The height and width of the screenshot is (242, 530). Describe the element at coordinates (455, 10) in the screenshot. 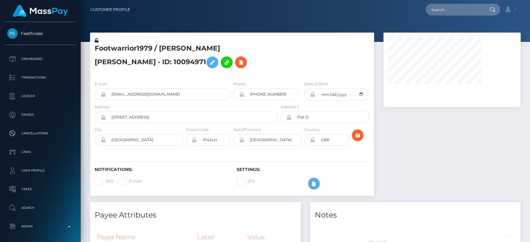

I see `input: Search...` at that location.